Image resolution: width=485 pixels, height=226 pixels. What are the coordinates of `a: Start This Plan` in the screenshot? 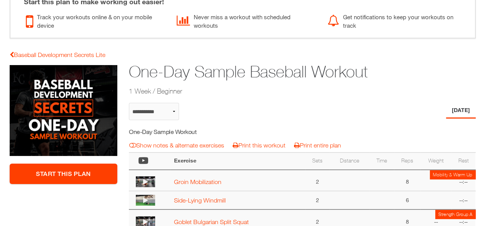 It's located at (64, 174).